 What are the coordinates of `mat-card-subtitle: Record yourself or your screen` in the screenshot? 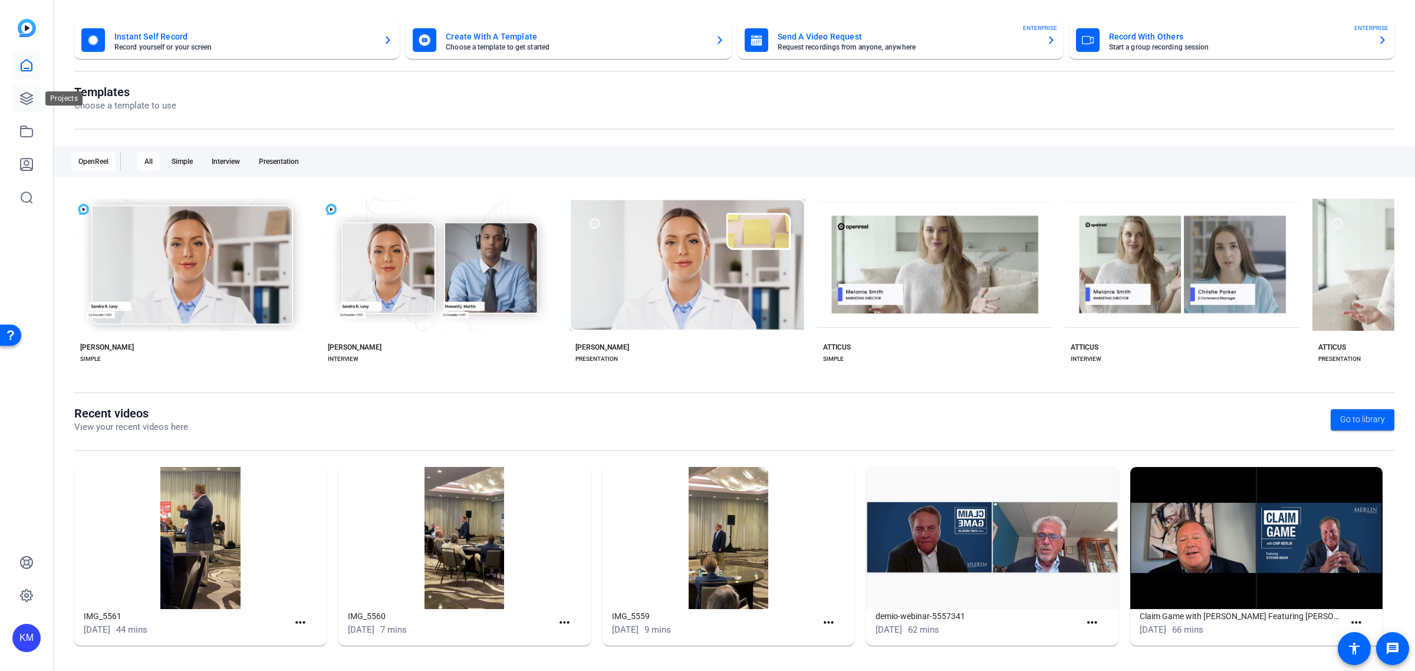 It's located at (244, 47).